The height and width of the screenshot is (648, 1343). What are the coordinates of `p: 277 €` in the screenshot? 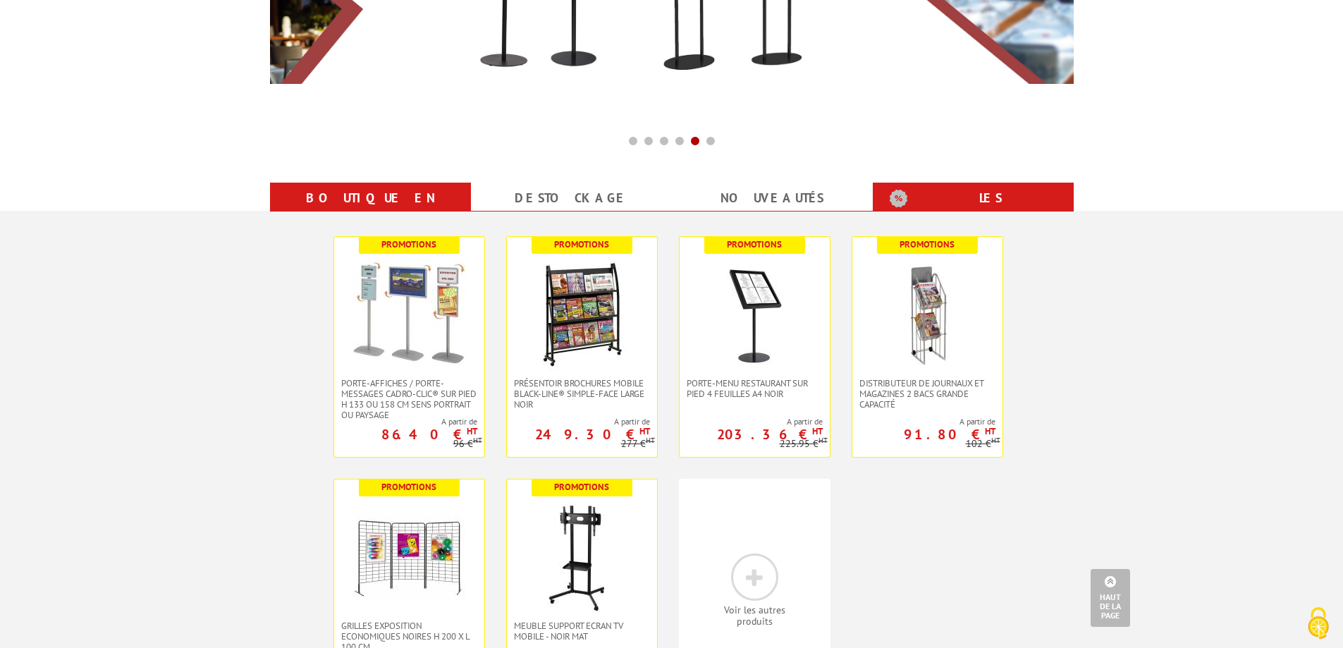 It's located at (638, 443).